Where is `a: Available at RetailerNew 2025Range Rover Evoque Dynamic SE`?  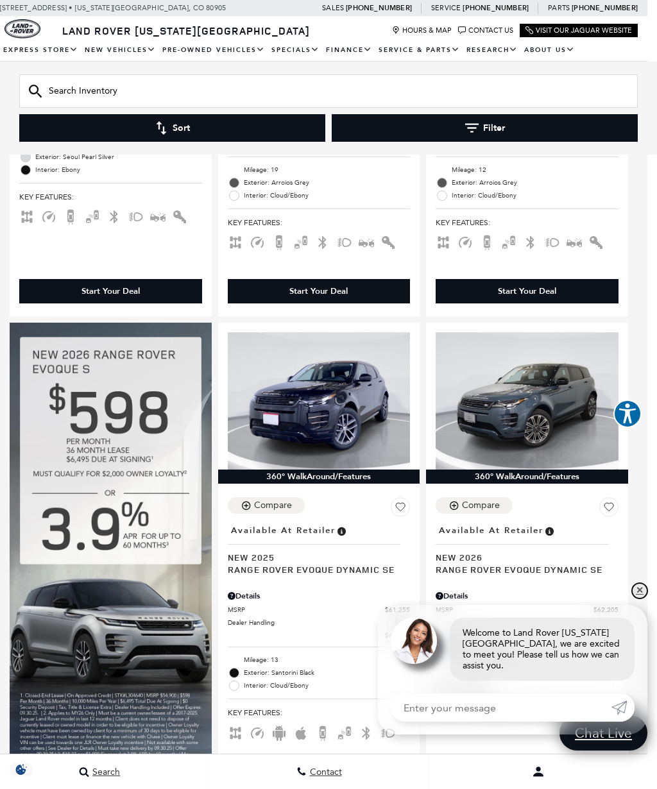 a: Available at RetailerNew 2025Range Rover Evoque Dynamic SE is located at coordinates (319, 548).